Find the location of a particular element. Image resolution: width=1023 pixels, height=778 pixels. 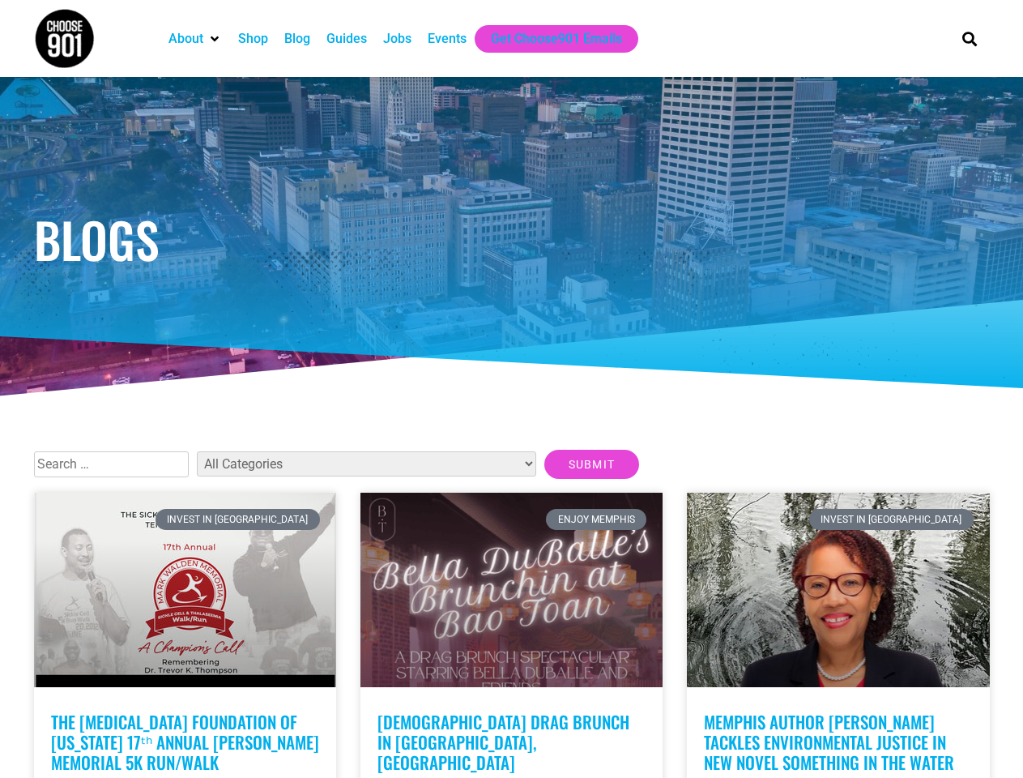

div: Blog is located at coordinates (297, 39).